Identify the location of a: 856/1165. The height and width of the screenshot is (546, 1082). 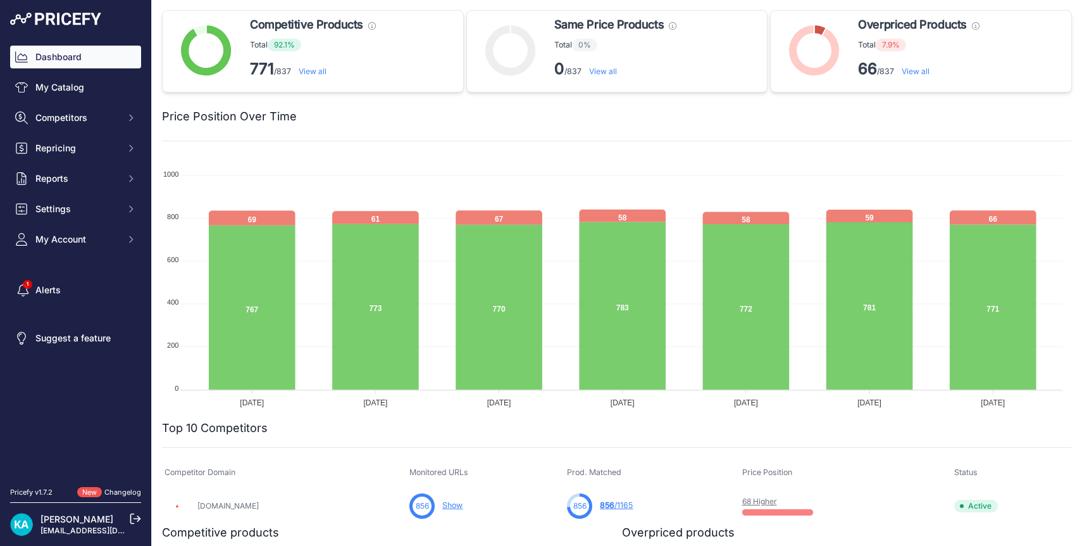
(617, 505).